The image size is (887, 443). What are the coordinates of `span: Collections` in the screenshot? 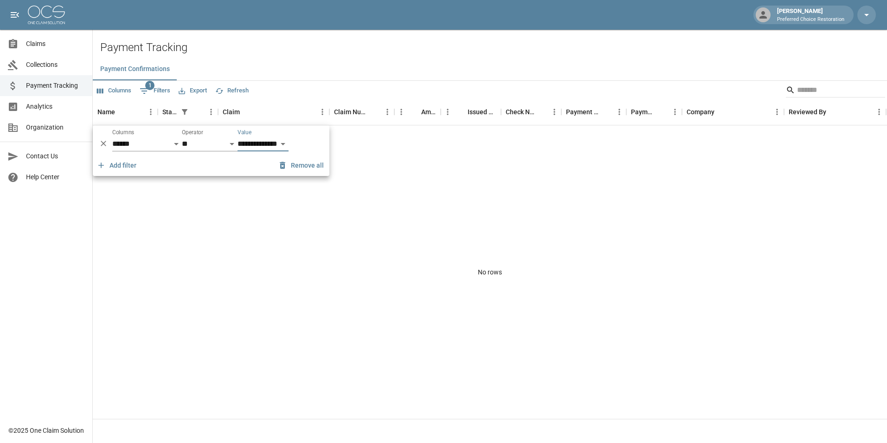 It's located at (55, 65).